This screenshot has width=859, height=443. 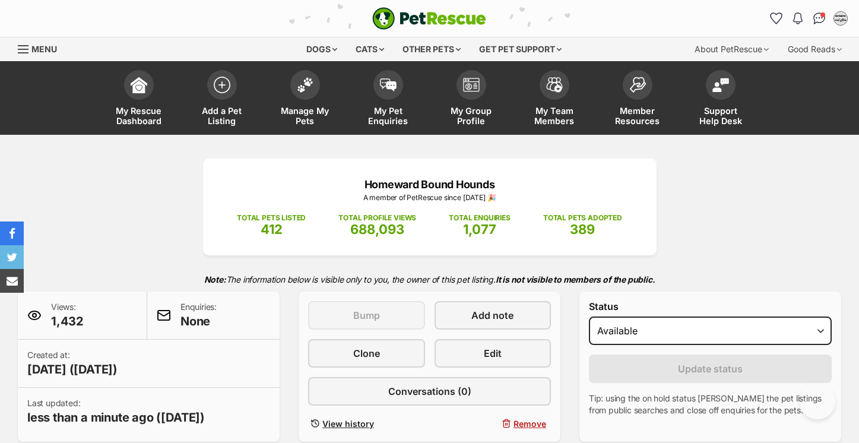 I want to click on img: add-pet-listing-icon-0afa8454b4691262ce3f59096e99ab1cd57d4a30225e0717b998d2c9b9846f56.svg, so click(x=222, y=85).